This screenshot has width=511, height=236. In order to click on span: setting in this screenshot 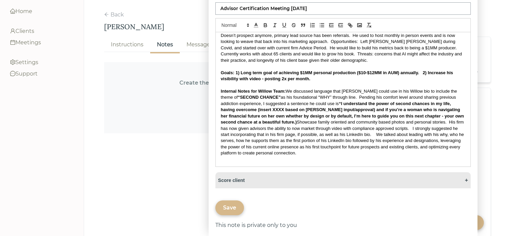, I will do `click(13, 62)`.